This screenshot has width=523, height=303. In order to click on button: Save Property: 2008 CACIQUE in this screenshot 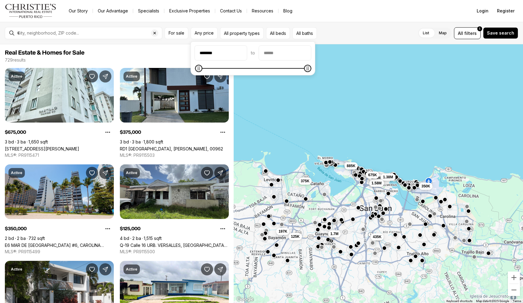, I will do `click(92, 269)`.